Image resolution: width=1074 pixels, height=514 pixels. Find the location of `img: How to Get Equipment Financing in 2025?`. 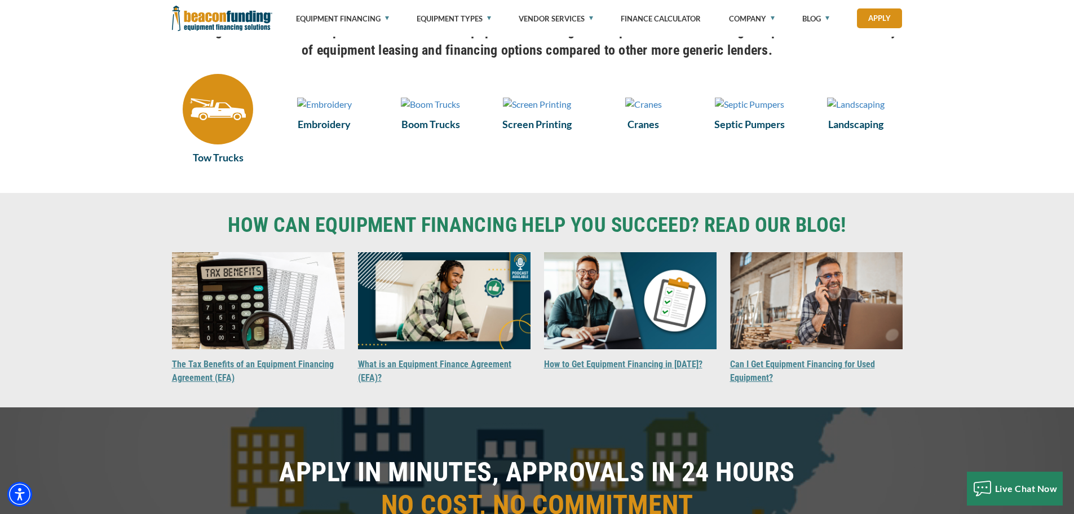

img: How to Get Equipment Financing in 2025? is located at coordinates (630, 300).